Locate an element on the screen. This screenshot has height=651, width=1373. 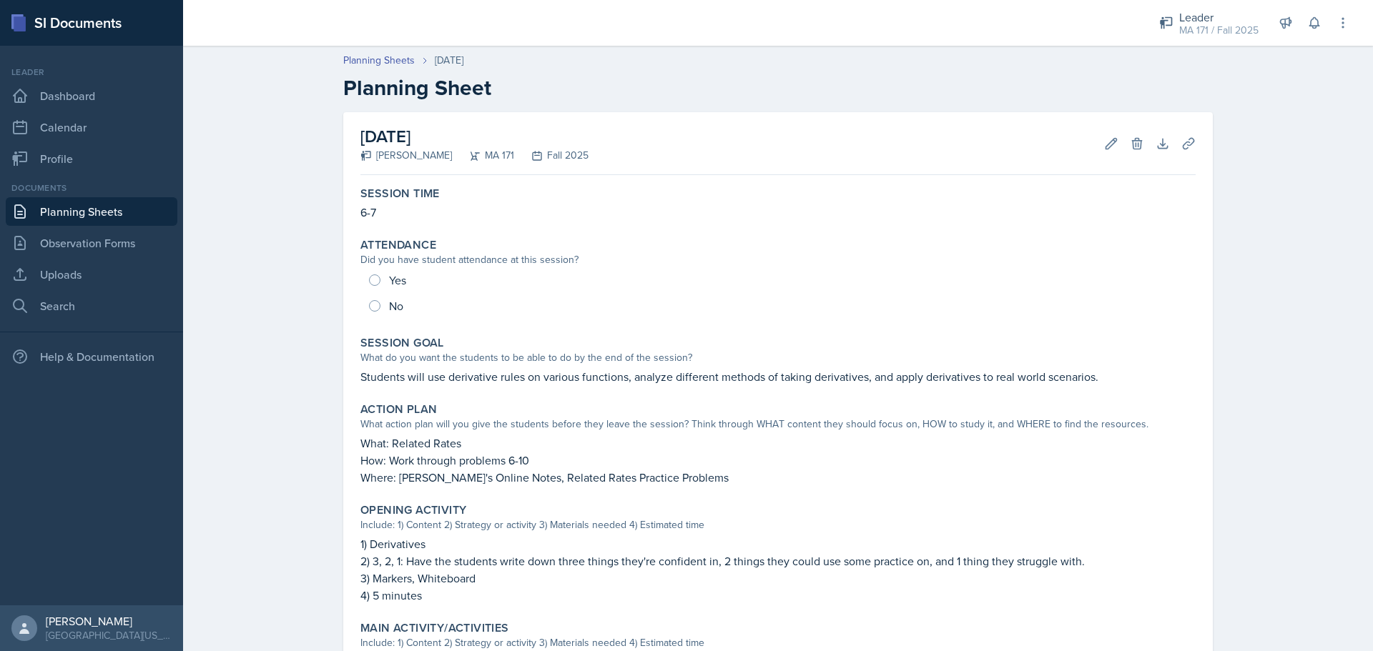
div: MA 171 / Fall 2025 is located at coordinates (1218, 30).